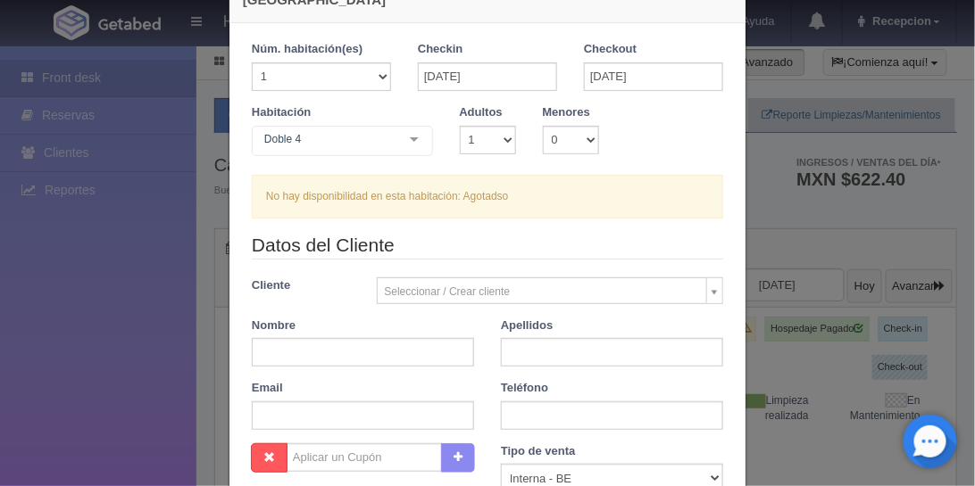 The image size is (975, 486). What do you see at coordinates (307, 49) in the screenshot?
I see `label: Núm. habitación(es)` at bounding box center [307, 49].